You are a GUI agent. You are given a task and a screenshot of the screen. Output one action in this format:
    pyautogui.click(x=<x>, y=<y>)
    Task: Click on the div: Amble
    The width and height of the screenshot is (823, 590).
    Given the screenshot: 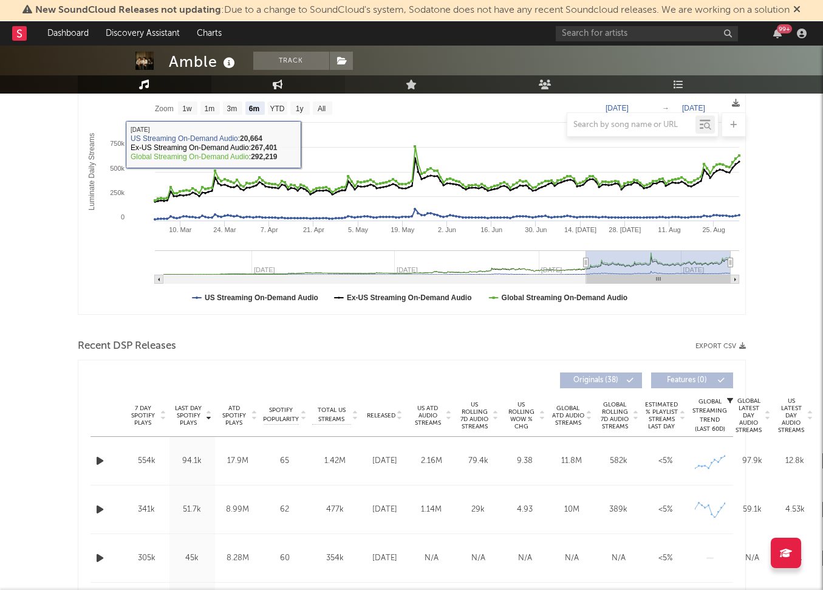 What is the action you would take?
    pyautogui.click(x=203, y=61)
    